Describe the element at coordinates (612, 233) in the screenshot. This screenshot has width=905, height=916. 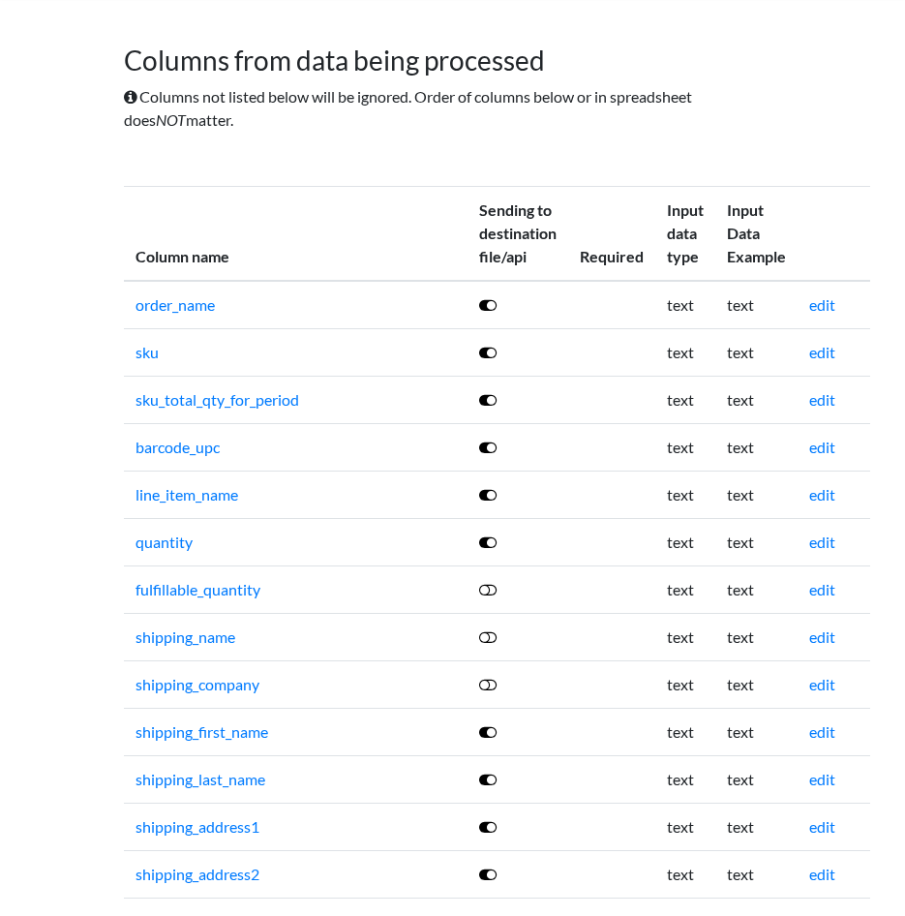
I see `th: Required` at that location.